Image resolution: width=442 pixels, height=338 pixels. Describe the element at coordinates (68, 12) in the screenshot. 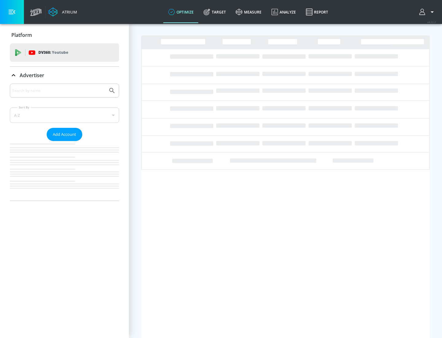

I see `div: Atrium` at that location.